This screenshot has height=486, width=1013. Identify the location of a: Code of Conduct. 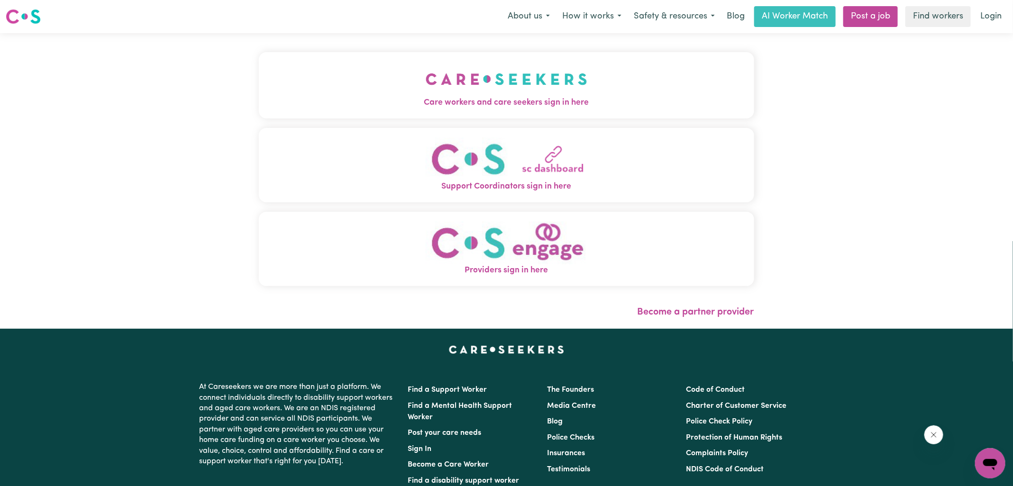
(715, 390).